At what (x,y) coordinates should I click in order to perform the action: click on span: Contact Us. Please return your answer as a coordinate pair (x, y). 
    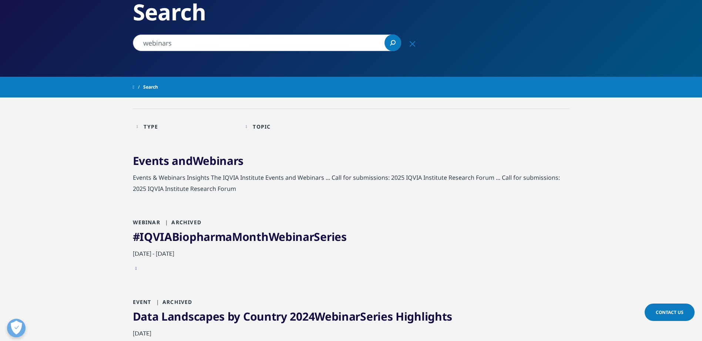
    Looking at the image, I should click on (670, 312).